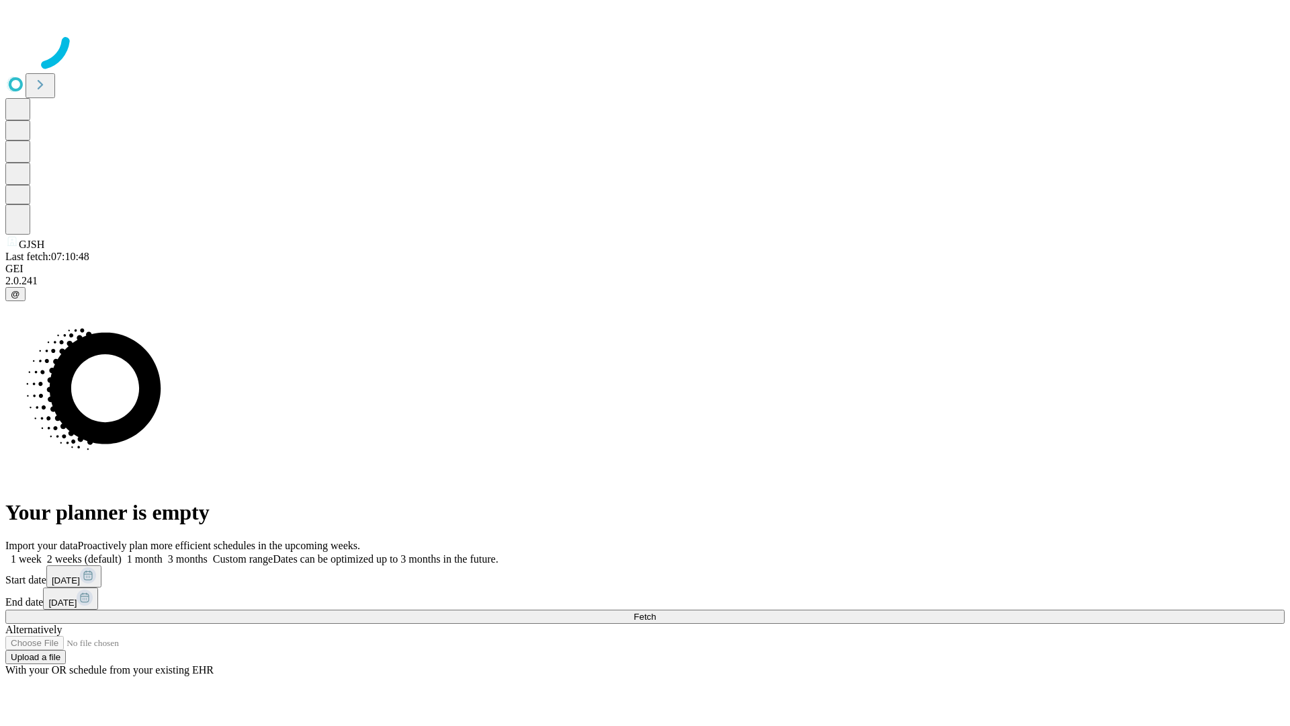  What do you see at coordinates (34, 629) in the screenshot?
I see `span: Alternatively` at bounding box center [34, 629].